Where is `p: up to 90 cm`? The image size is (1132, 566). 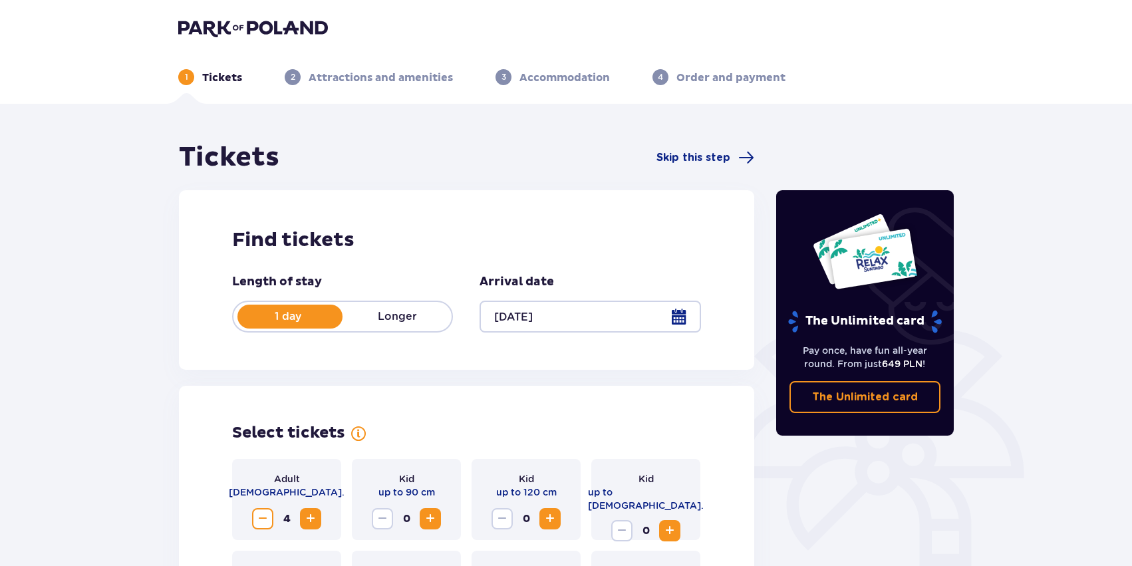 p: up to 90 cm is located at coordinates (406, 492).